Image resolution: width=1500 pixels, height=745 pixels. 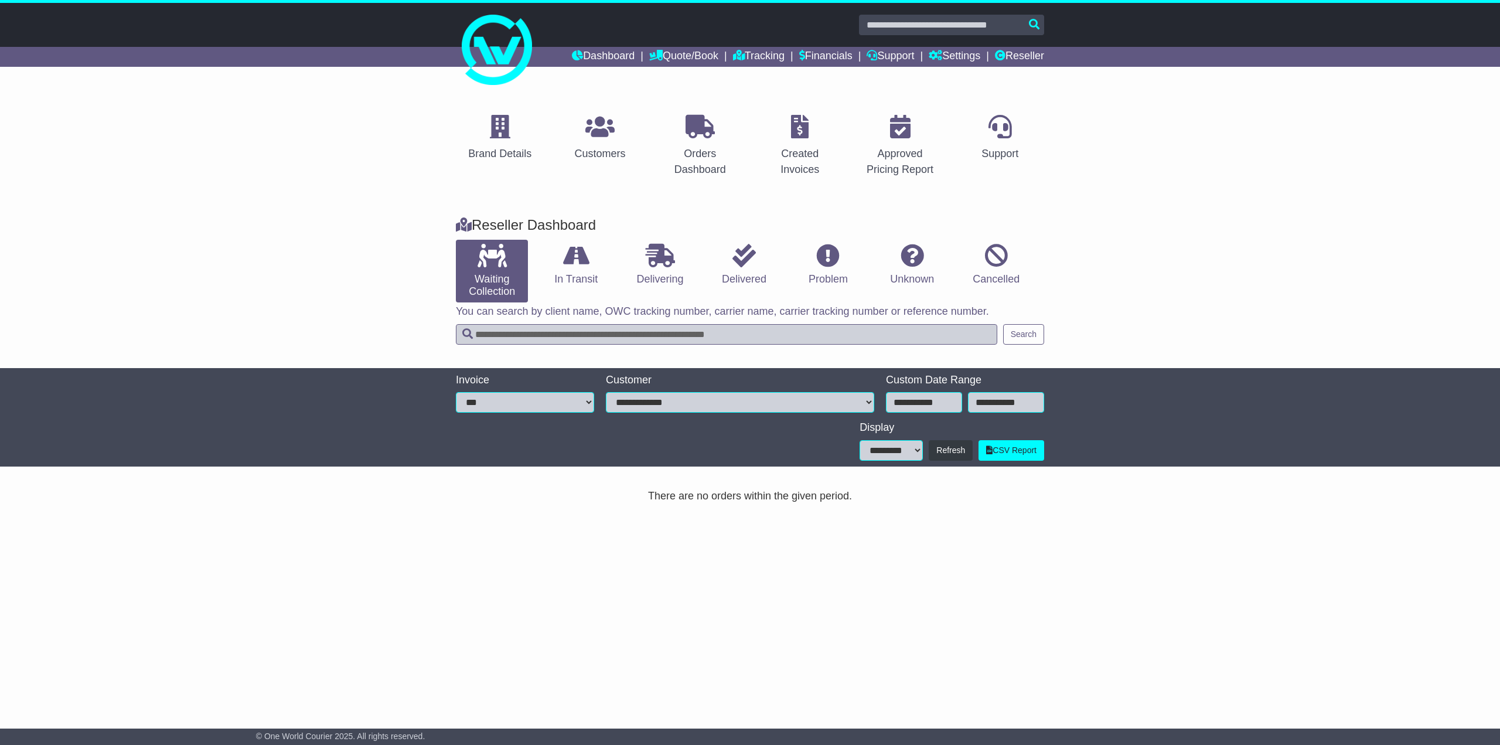 What do you see at coordinates (684, 57) in the screenshot?
I see `a: Quote/Book` at bounding box center [684, 57].